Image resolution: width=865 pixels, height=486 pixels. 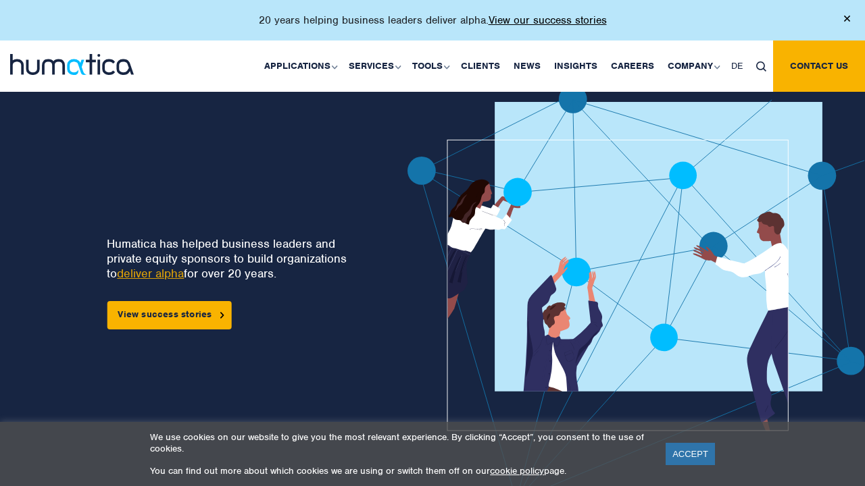 What do you see at coordinates (374, 66) in the screenshot?
I see `a: Services` at bounding box center [374, 66].